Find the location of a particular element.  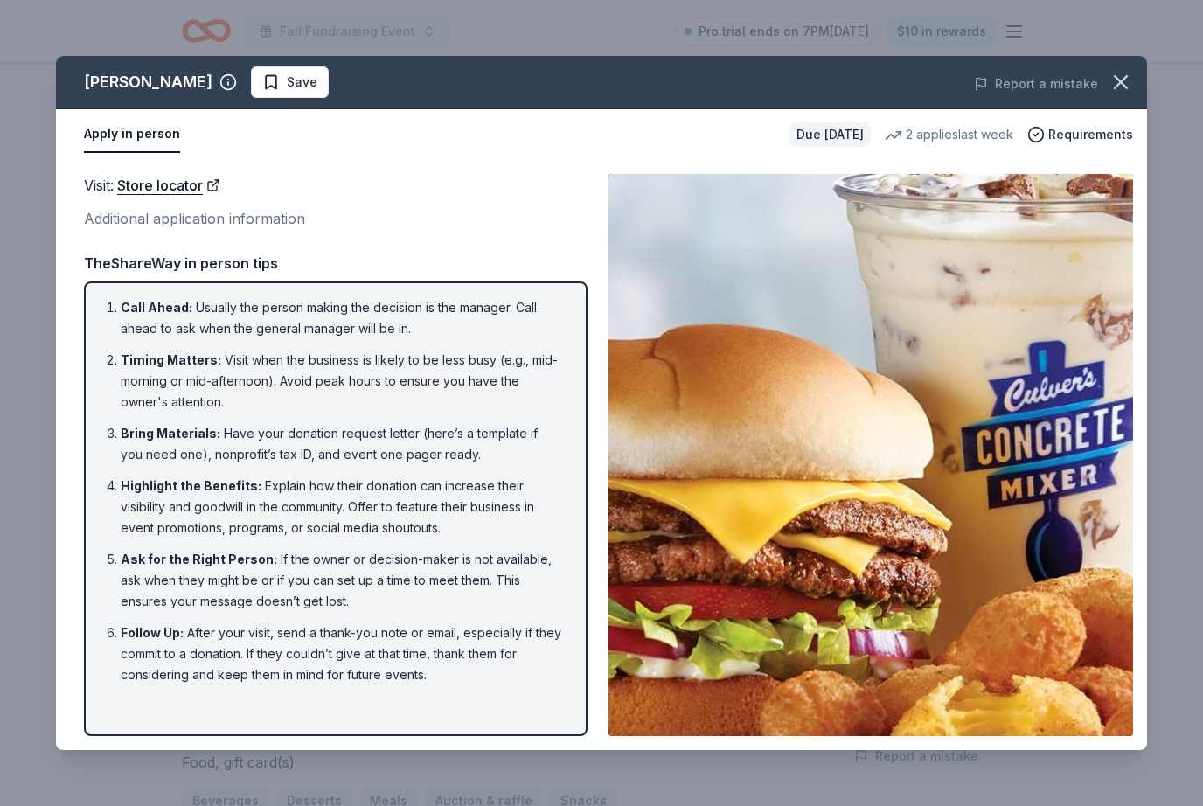

div: Additional application information is located at coordinates (336, 219).